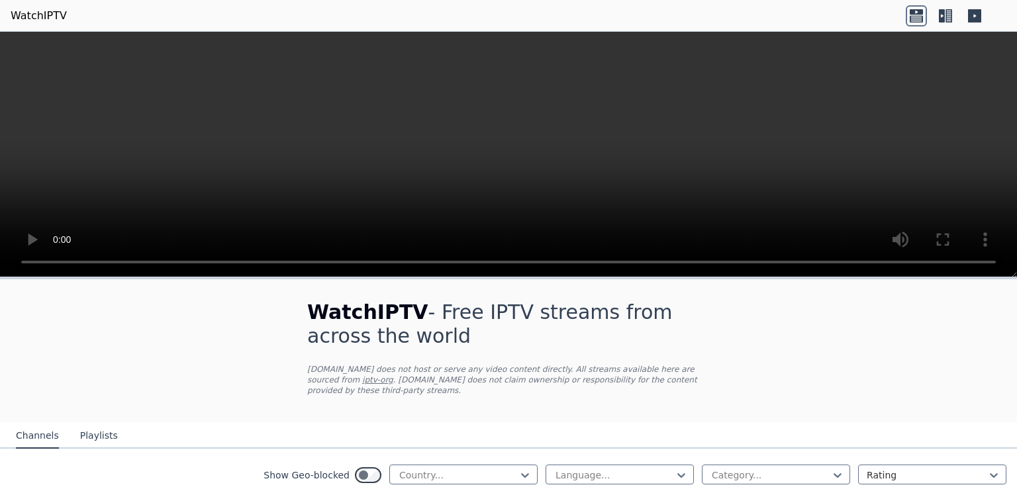 Image resolution: width=1017 pixels, height=491 pixels. What do you see at coordinates (38, 16) in the screenshot?
I see `a: WatchIPTV` at bounding box center [38, 16].